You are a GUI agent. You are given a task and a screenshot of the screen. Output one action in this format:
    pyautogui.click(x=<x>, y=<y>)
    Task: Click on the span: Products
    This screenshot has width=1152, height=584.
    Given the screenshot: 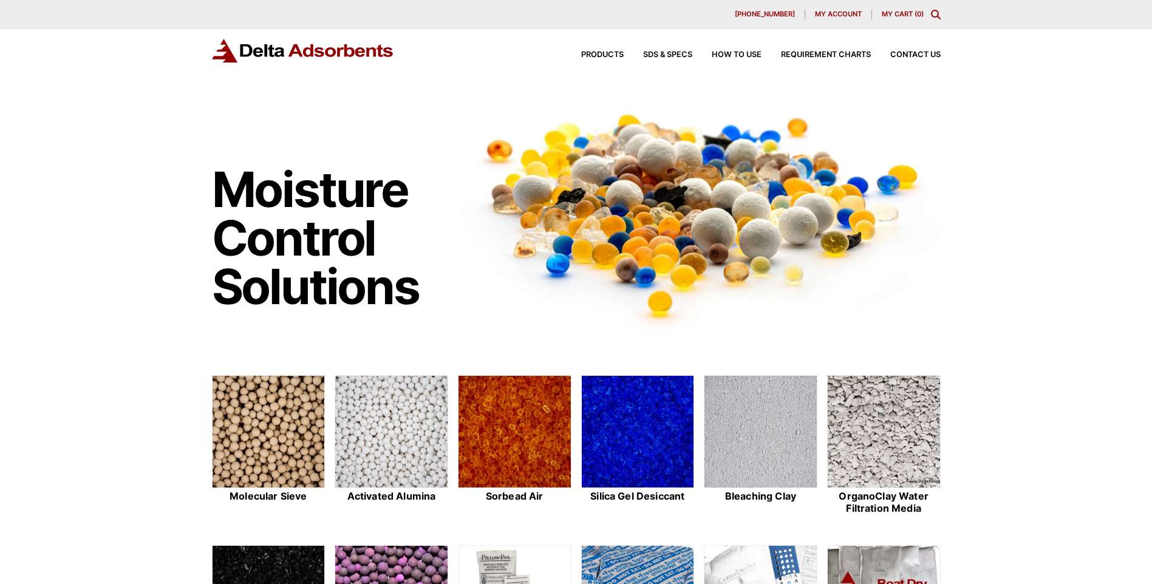 What is the action you would take?
    pyautogui.click(x=603, y=55)
    